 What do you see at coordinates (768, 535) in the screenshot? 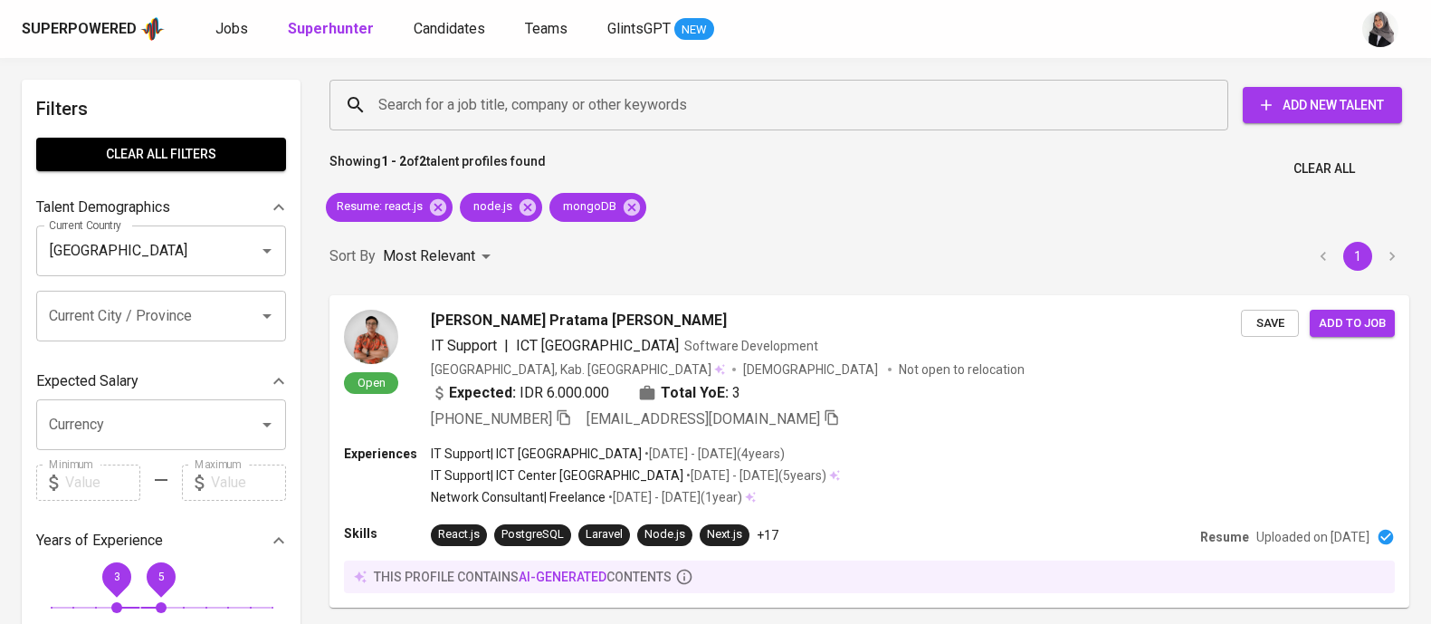
I see `p: +17` at bounding box center [768, 535].